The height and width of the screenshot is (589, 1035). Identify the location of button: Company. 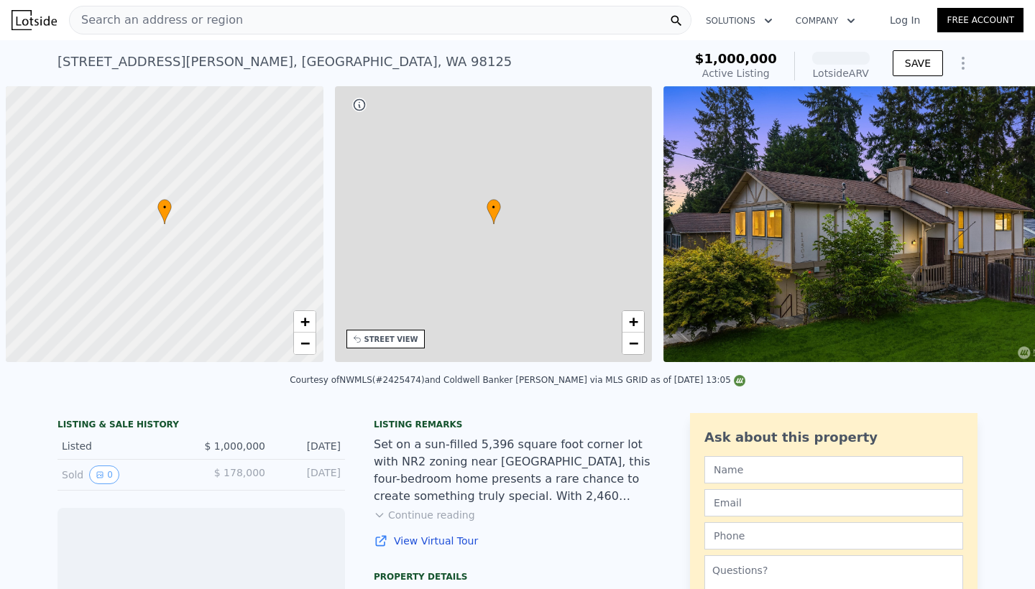
(825, 21).